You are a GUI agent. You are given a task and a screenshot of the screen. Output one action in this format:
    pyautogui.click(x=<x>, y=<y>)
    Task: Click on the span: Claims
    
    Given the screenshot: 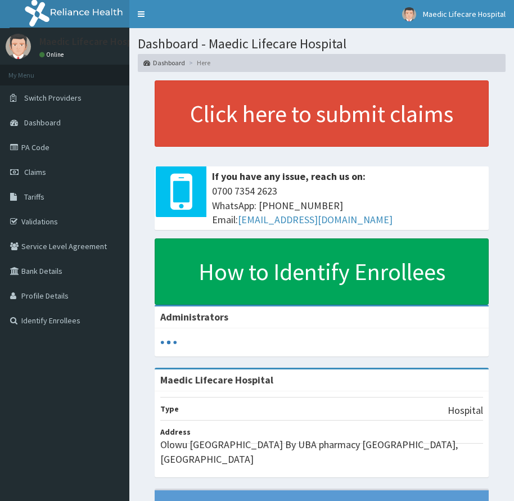 What is the action you would take?
    pyautogui.click(x=35, y=172)
    